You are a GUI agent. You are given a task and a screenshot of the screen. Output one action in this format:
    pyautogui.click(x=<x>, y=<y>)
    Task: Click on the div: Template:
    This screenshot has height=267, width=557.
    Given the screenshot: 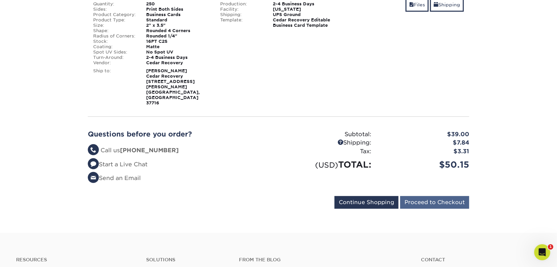 What is the action you would take?
    pyautogui.click(x=242, y=23)
    